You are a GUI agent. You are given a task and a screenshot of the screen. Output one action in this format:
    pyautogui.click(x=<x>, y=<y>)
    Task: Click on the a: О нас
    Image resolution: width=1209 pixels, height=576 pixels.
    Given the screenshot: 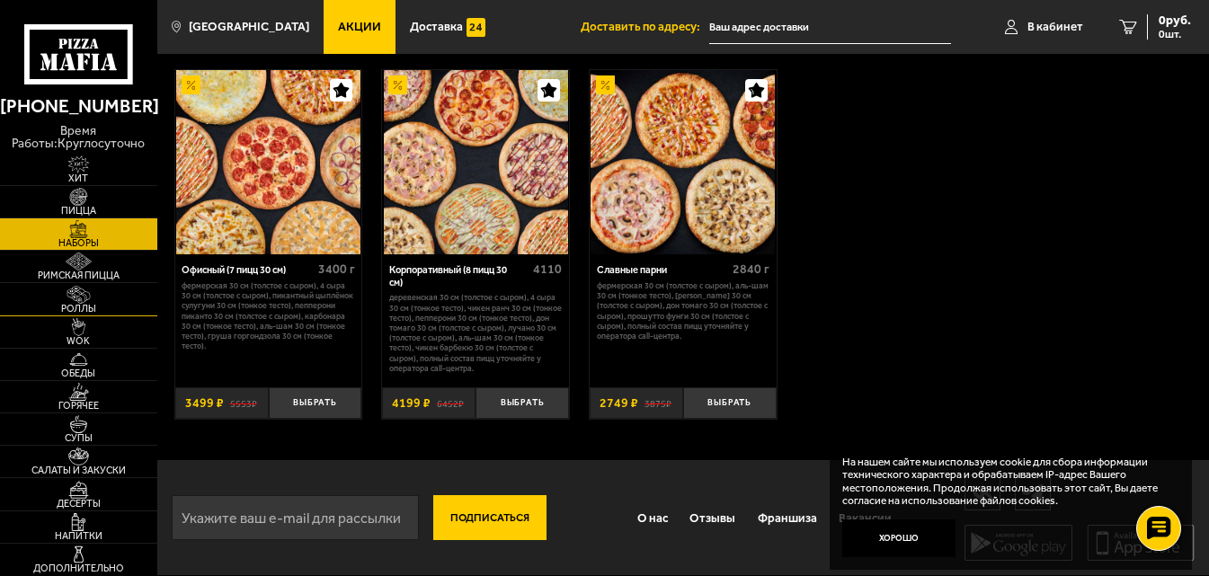 What is the action you would take?
    pyautogui.click(x=653, y=519)
    